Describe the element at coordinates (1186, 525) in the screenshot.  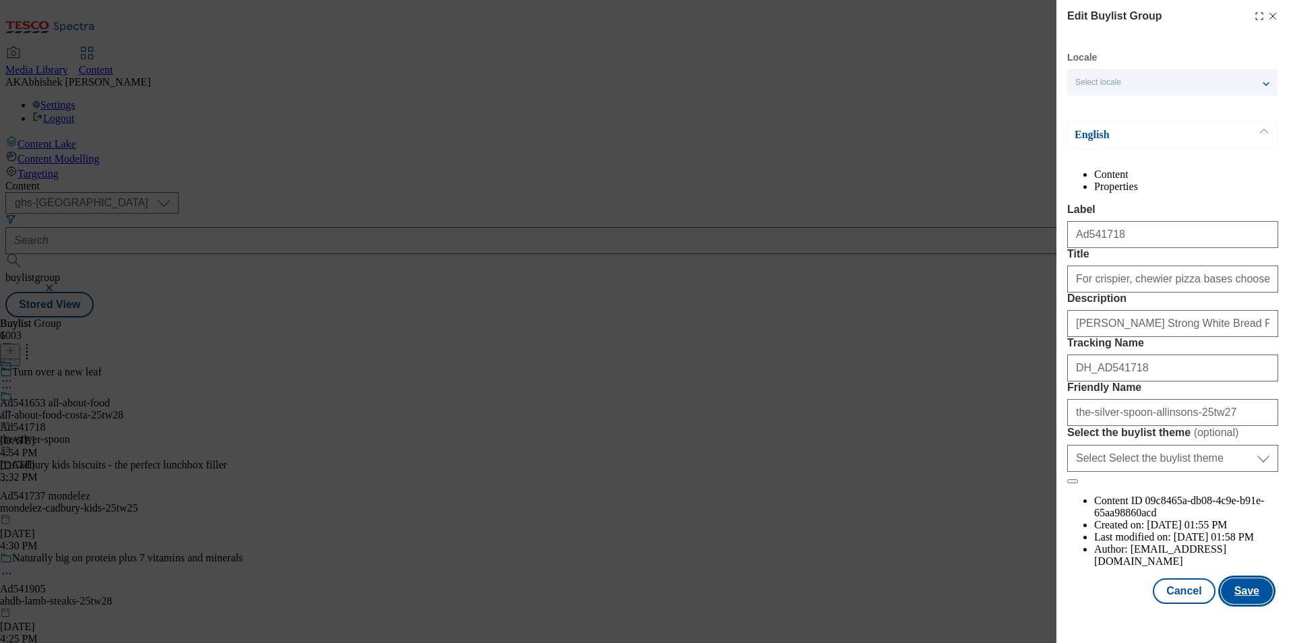
I see `li: Created on:` at that location.